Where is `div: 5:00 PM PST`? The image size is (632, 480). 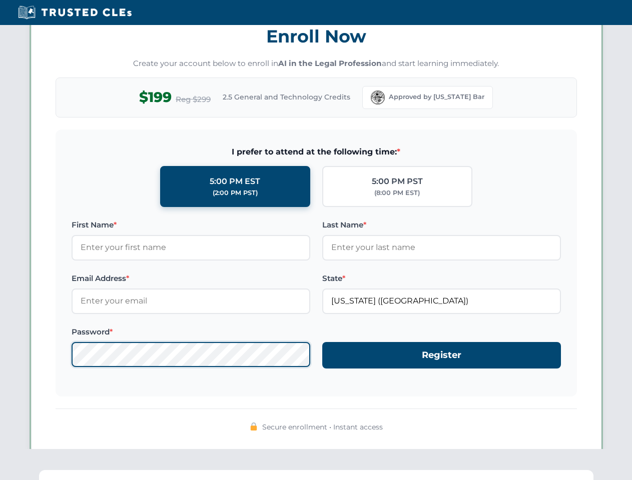
div: 5:00 PM PST is located at coordinates (397, 182).